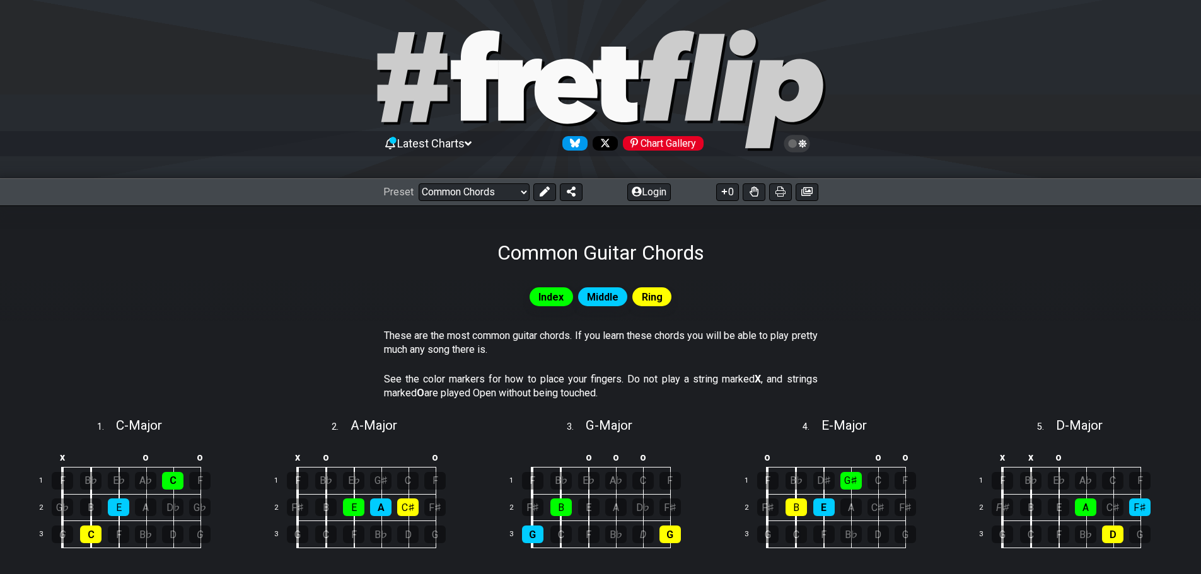  I want to click on strong: X, so click(758, 379).